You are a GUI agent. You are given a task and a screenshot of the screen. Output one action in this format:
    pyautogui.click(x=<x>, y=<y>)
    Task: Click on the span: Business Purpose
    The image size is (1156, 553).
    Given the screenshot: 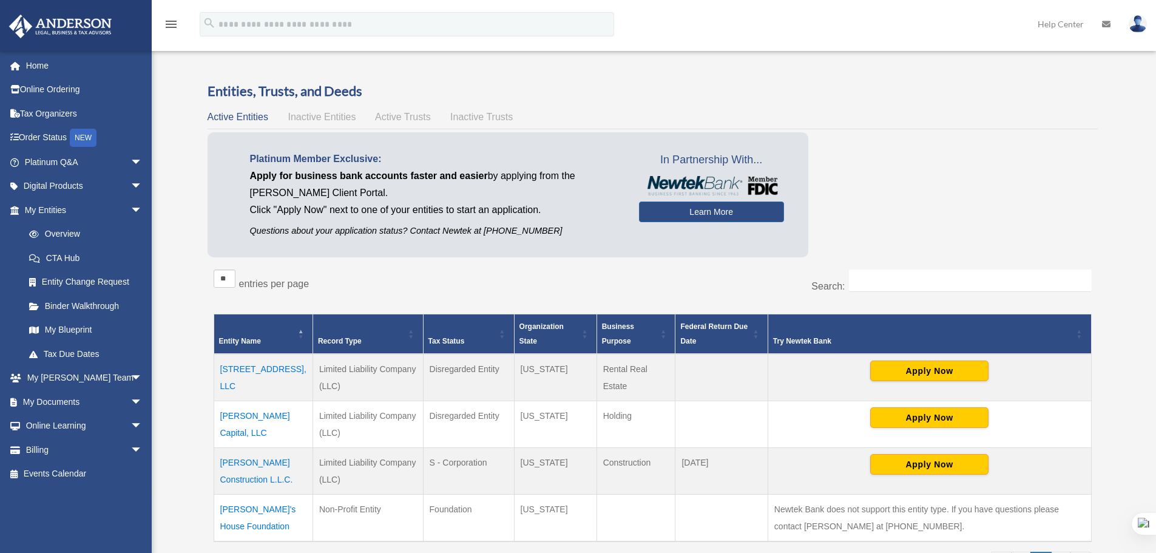 What is the action you would take?
    pyautogui.click(x=618, y=334)
    